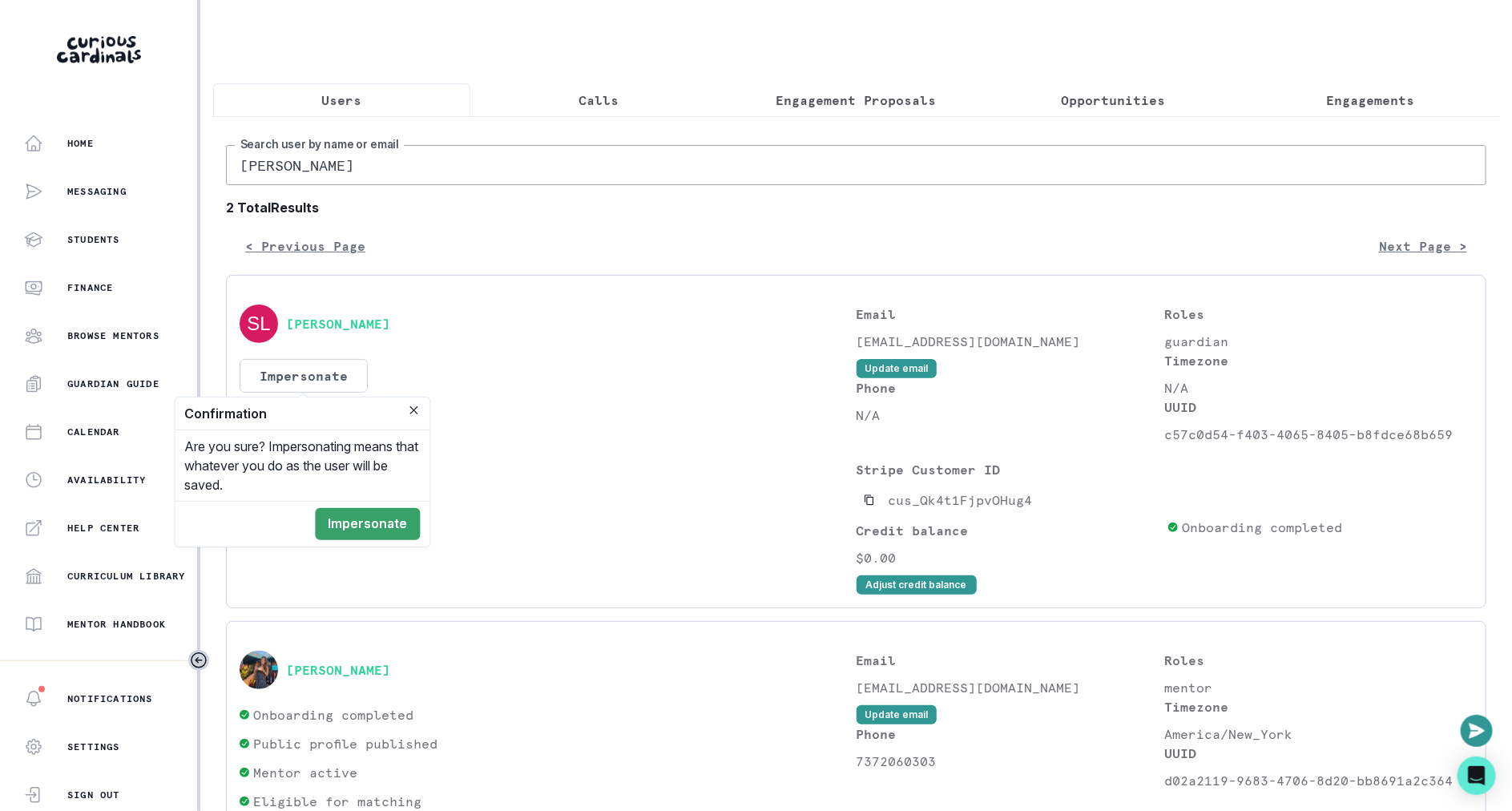 Image resolution: width=1512 pixels, height=811 pixels. I want to click on div: Open Intercom Messenger, so click(1477, 775).